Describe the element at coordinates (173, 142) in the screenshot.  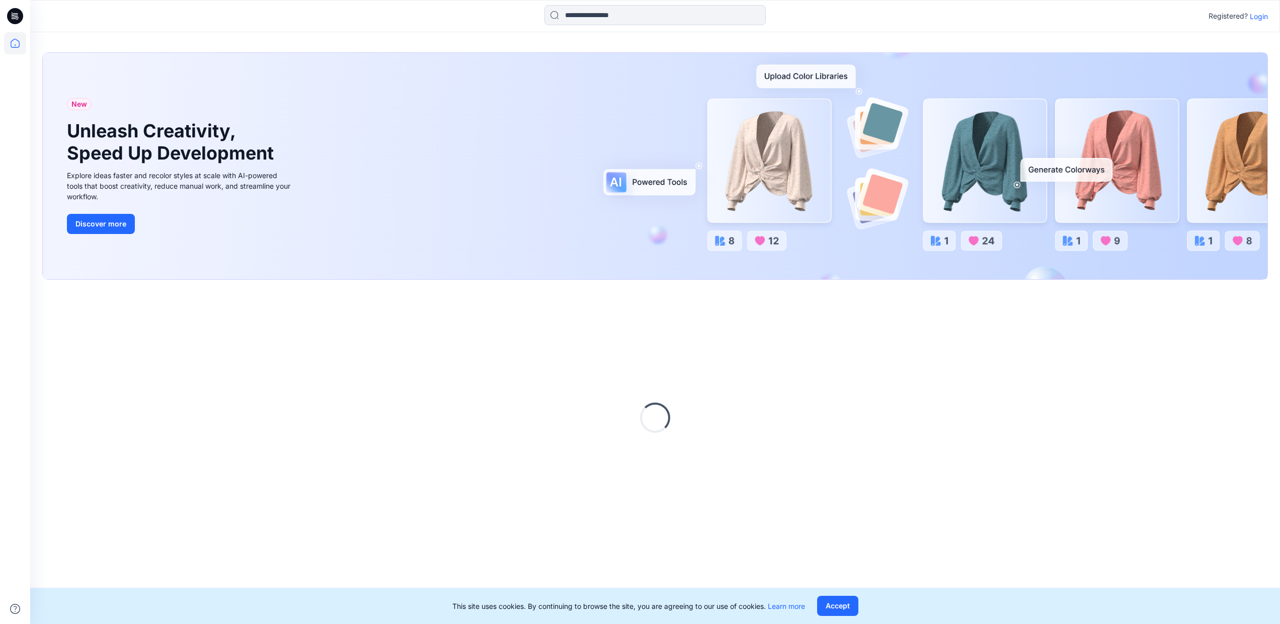
I see `h1: Unleash Creativity, Speed Up Development` at that location.